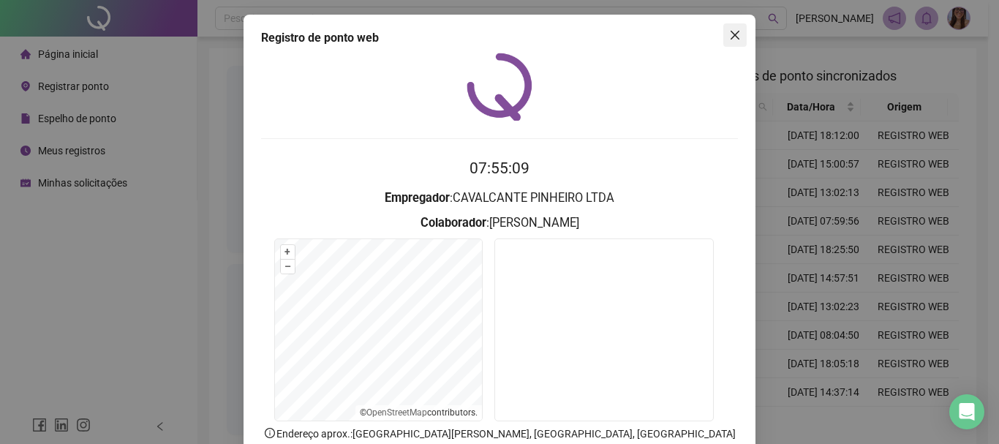  What do you see at coordinates (418, 412) in the screenshot?
I see `li: © contributors.` at bounding box center [418, 412].